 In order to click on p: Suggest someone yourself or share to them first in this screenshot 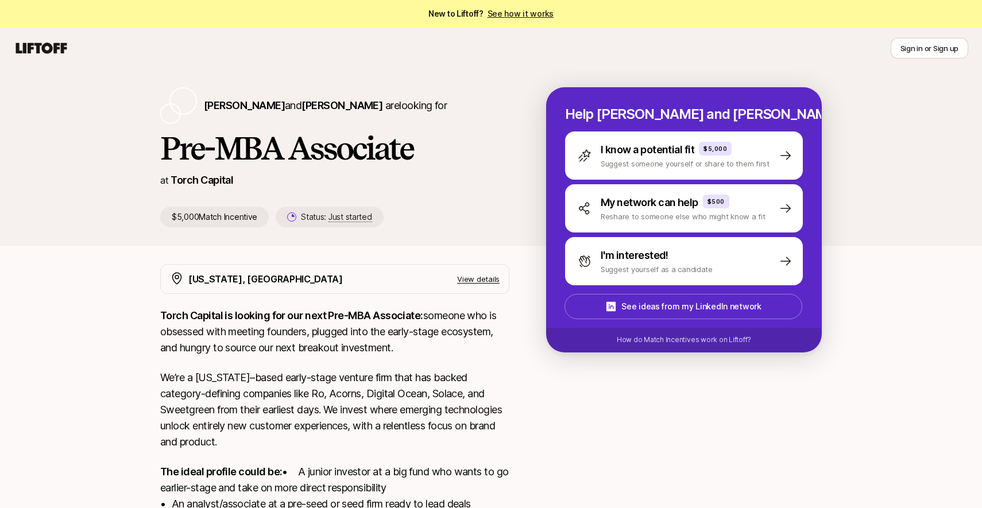, I will do `click(685, 164)`.